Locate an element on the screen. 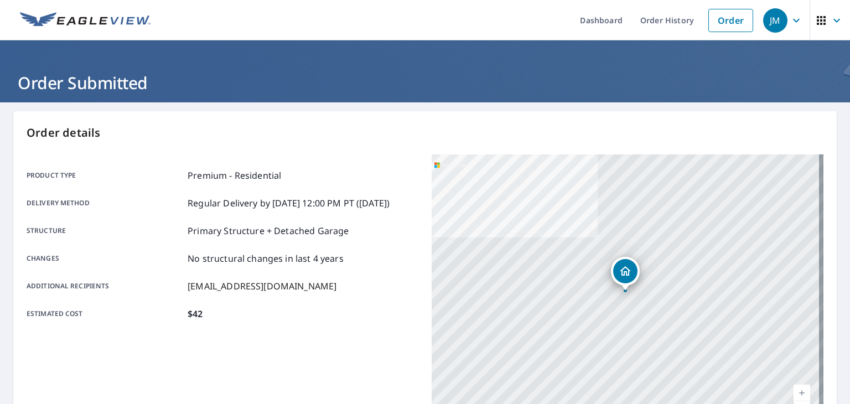 The image size is (850, 404). h1: Order Submitted is located at coordinates (425, 82).